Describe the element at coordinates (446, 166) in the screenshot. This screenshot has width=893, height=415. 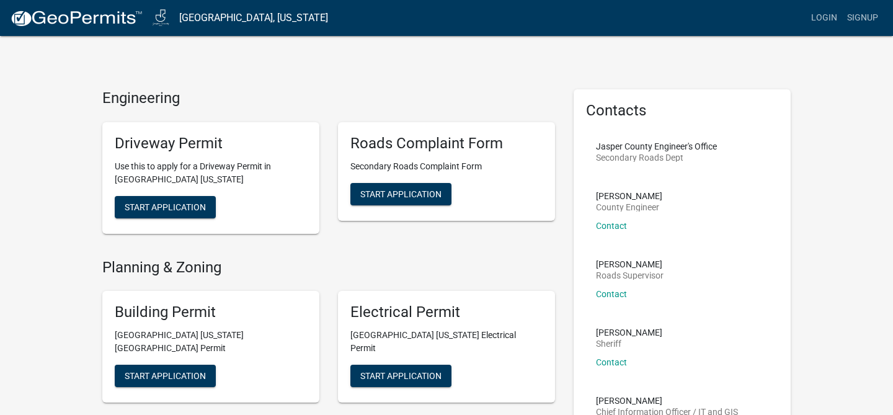
I see `p: Secondary Roads Complaint Form` at that location.